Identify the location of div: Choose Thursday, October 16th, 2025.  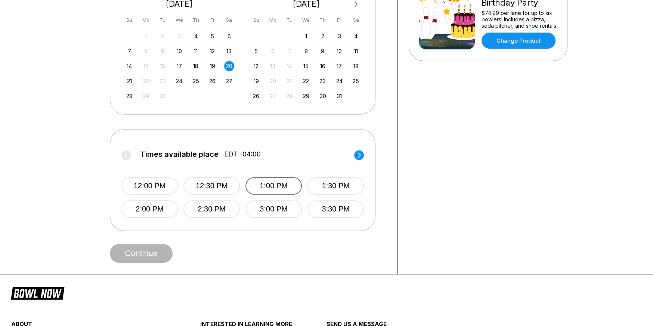
(323, 66).